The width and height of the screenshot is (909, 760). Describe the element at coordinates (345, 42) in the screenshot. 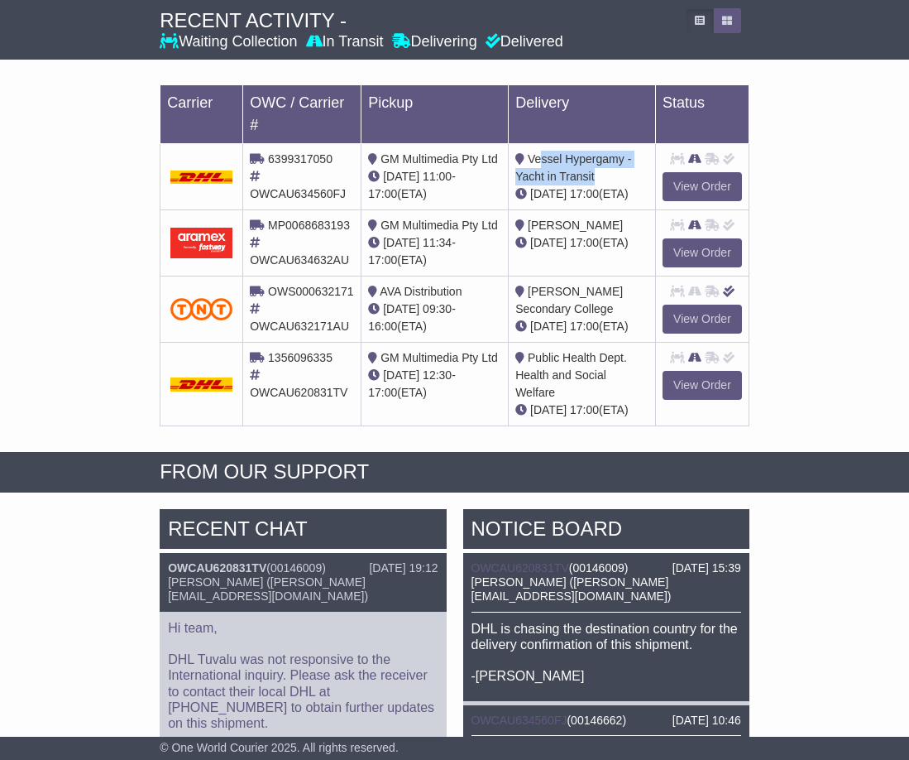

I see `div: In Transit` at that location.